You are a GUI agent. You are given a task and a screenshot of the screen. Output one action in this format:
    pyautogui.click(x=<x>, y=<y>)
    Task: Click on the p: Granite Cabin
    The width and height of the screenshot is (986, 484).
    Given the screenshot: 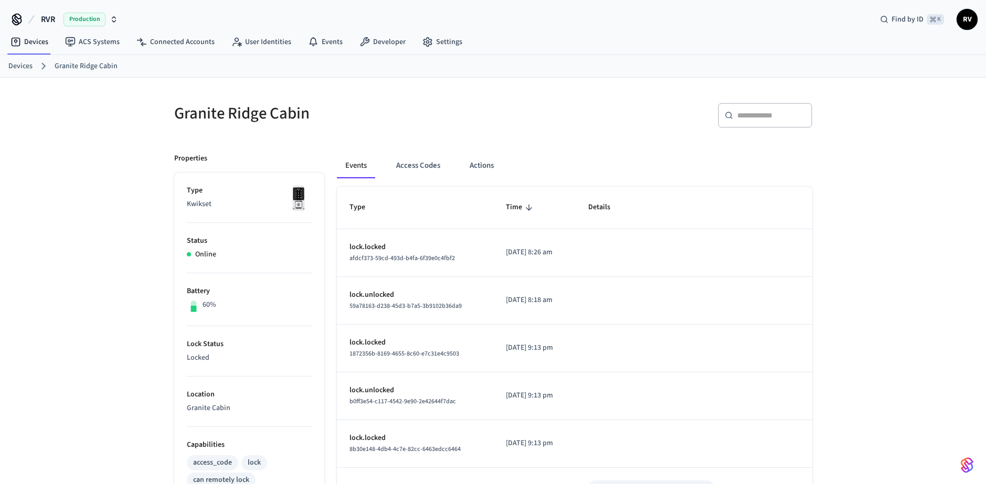 What is the action you would take?
    pyautogui.click(x=249, y=408)
    